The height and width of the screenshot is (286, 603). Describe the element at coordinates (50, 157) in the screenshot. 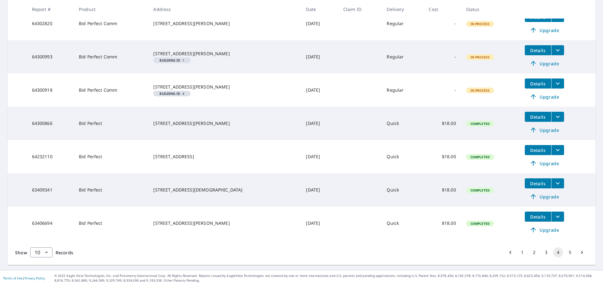

I see `td: 64232110` at that location.